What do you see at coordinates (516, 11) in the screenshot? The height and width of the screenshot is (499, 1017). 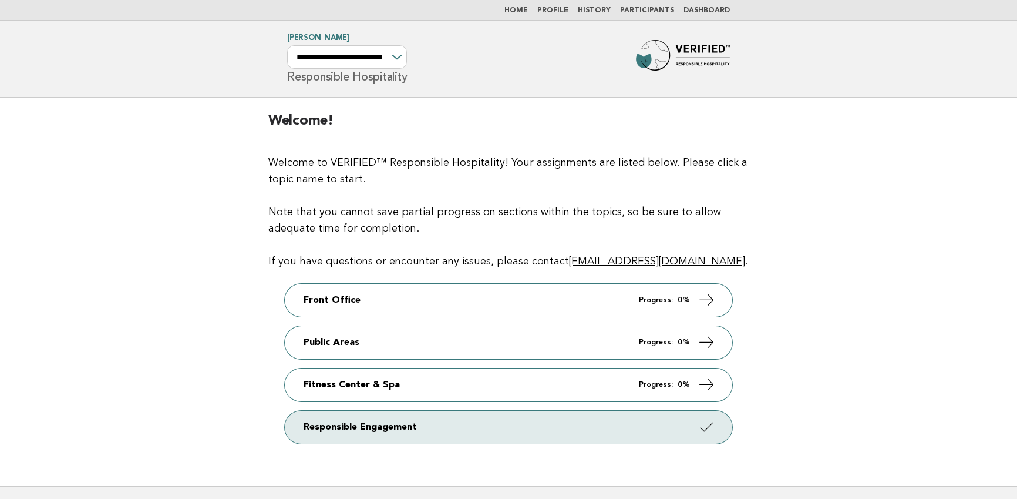 I see `a: Home` at bounding box center [516, 11].